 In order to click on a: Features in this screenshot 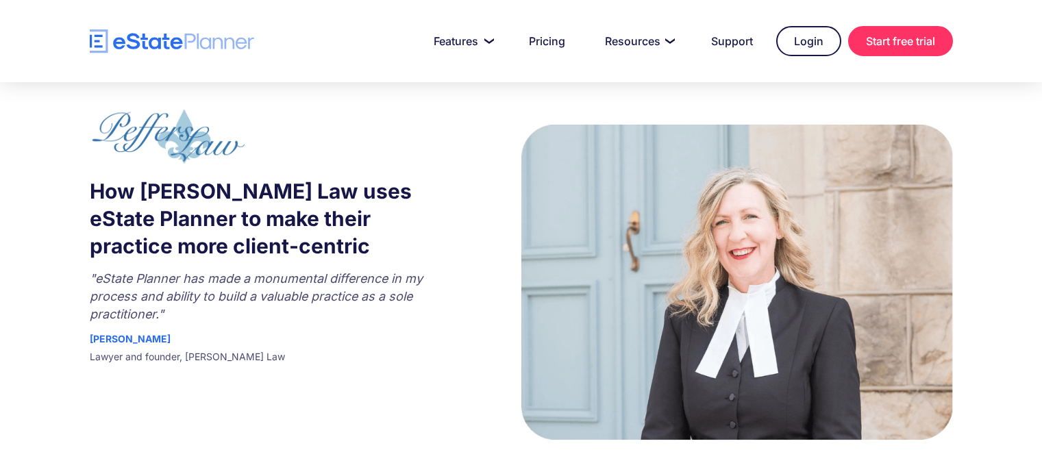, I will do `click(461, 41)`.